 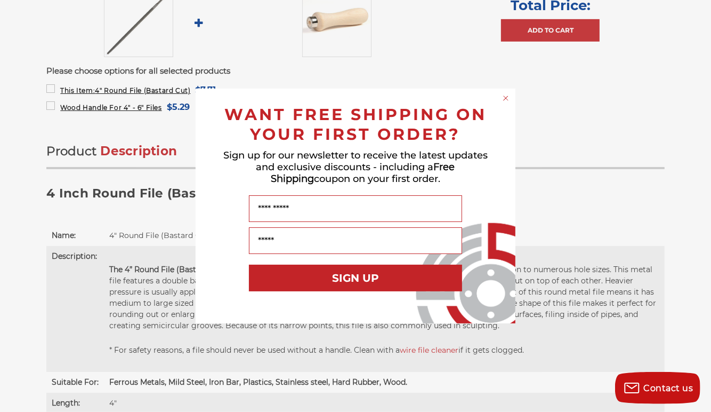 What do you see at coordinates (356, 167) in the screenshot?
I see `span: Sign up for our newsletter to receive the latest updates and exclusive discounts - including a co...` at bounding box center [356, 167].